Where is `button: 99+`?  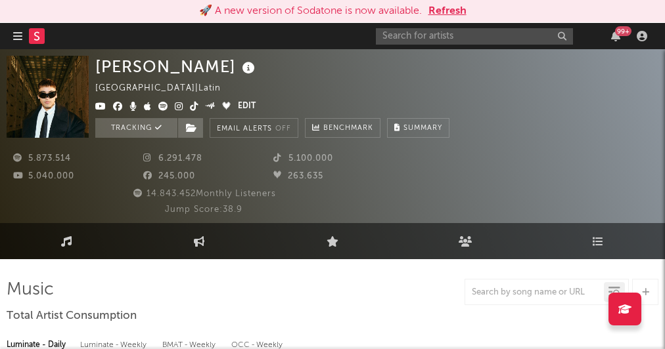 button: 99+ is located at coordinates (616, 36).